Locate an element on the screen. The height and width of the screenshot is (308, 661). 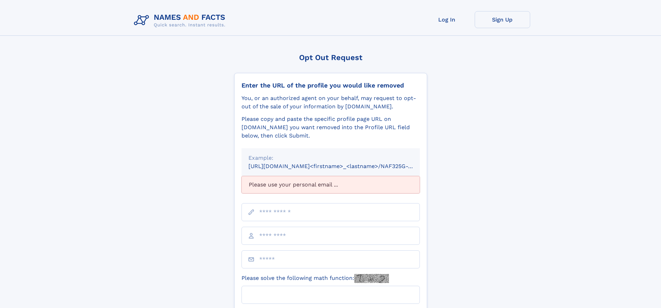
div: Example: is located at coordinates (331, 158).